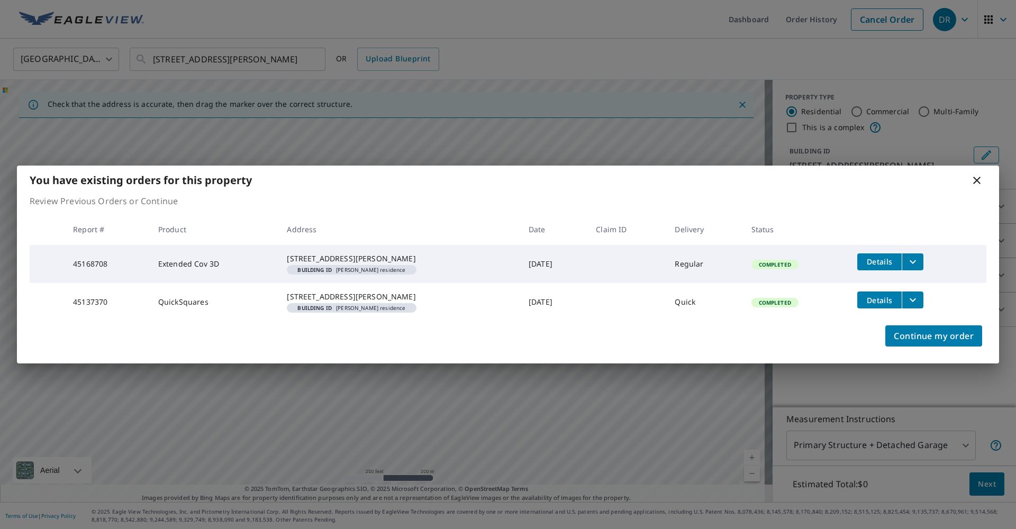  I want to click on th: Report #, so click(107, 229).